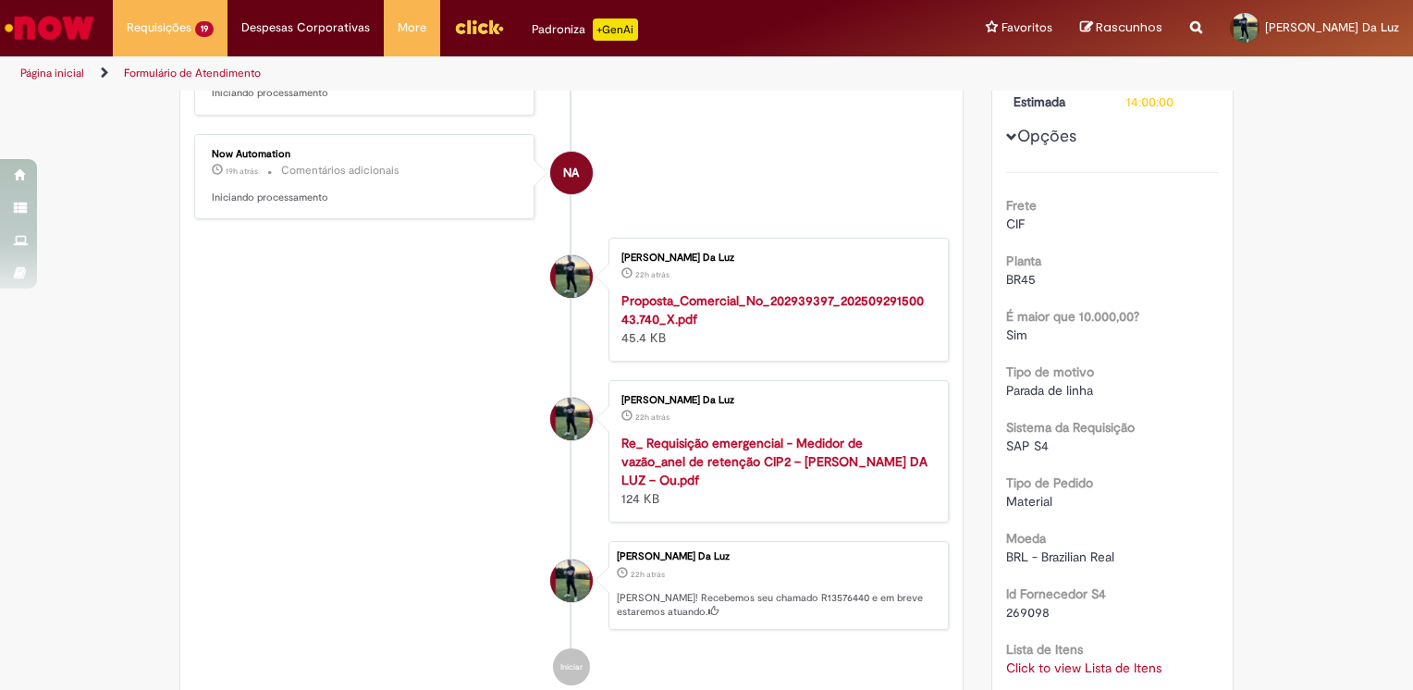 Image resolution: width=1413 pixels, height=690 pixels. What do you see at coordinates (1073, 316) in the screenshot?
I see `b: É maior que 10.000,00?` at bounding box center [1073, 316].